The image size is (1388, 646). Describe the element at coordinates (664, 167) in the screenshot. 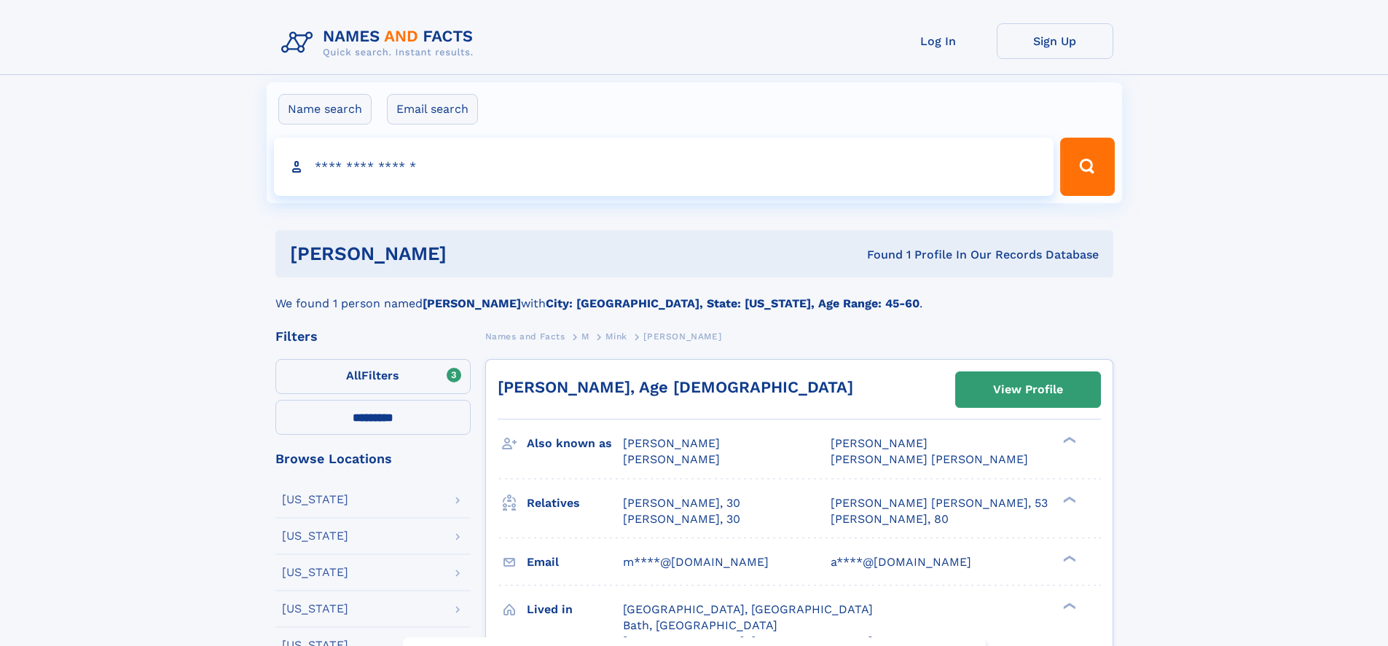

I see `input: search input` at that location.